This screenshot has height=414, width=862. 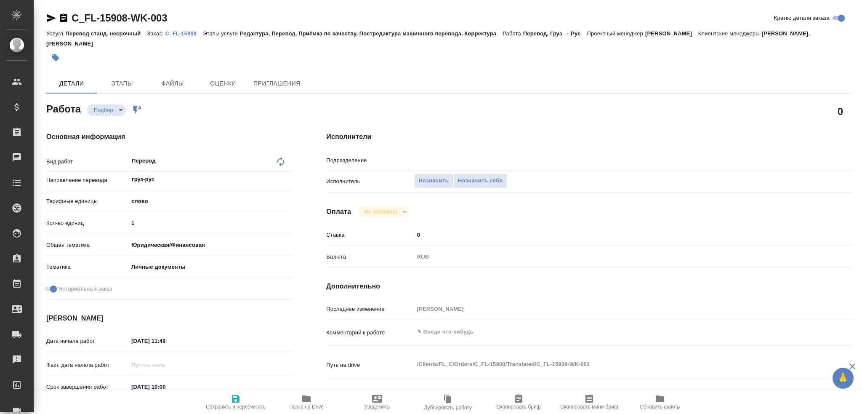 I want to click on div: слово, so click(x=210, y=201).